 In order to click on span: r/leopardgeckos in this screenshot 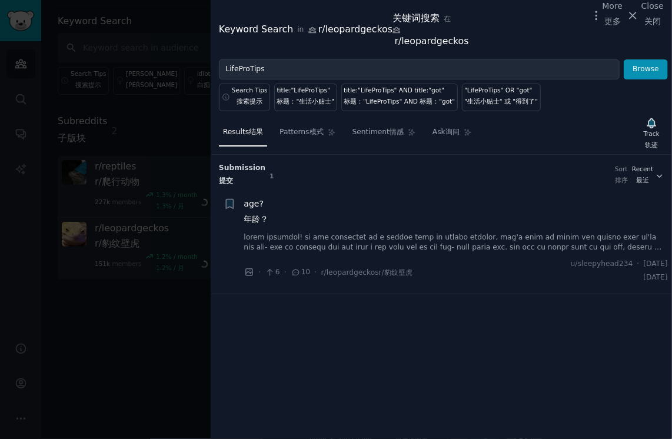, I will do `click(367, 273)`.